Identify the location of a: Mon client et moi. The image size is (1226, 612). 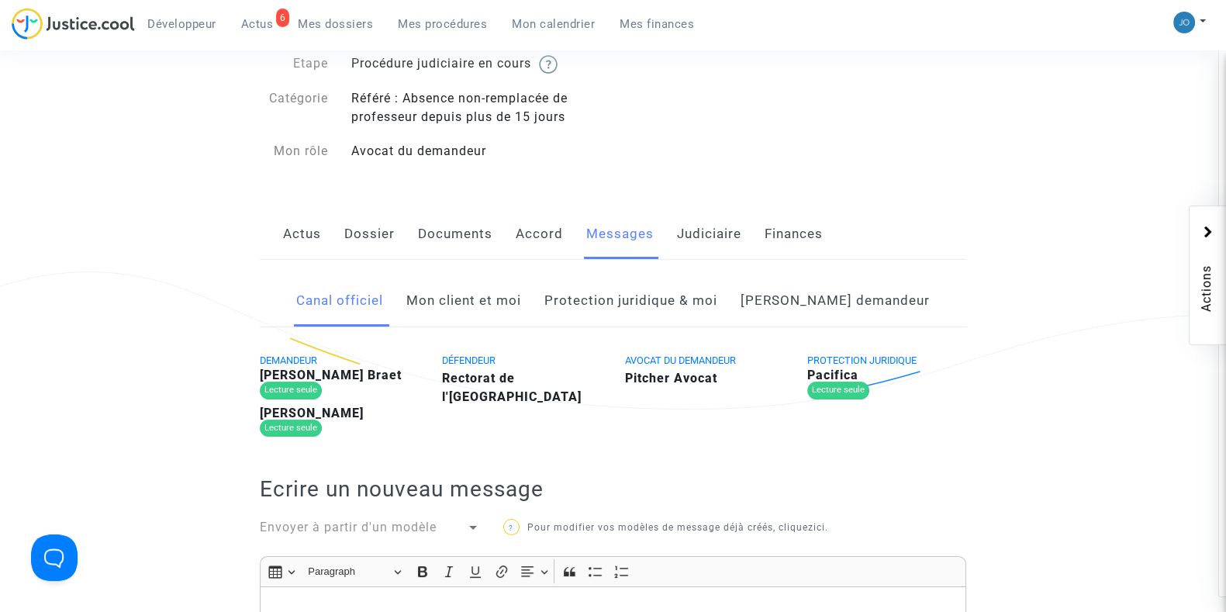
(464, 301).